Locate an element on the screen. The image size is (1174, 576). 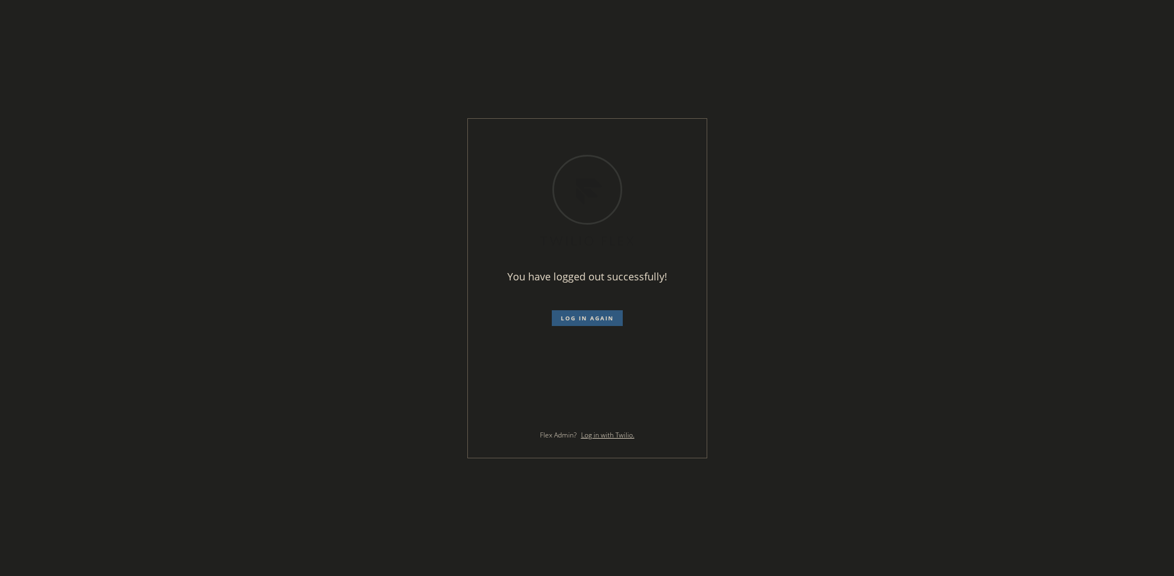
span: Flex Admin? is located at coordinates (558, 435).